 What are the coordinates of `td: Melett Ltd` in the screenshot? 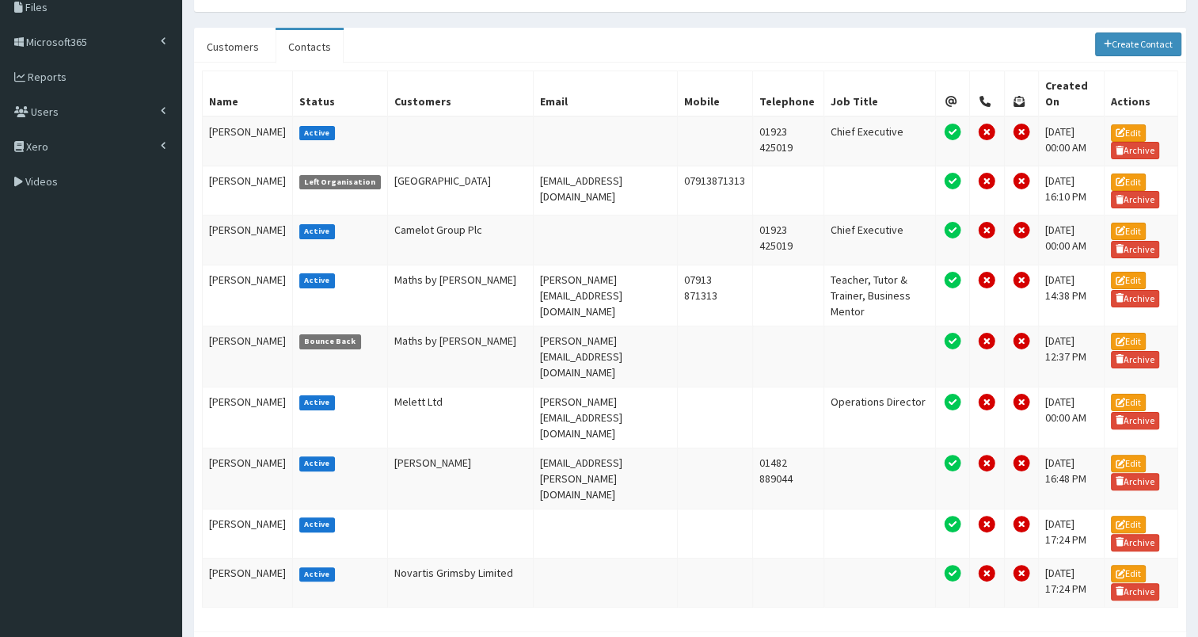 It's located at (460, 417).